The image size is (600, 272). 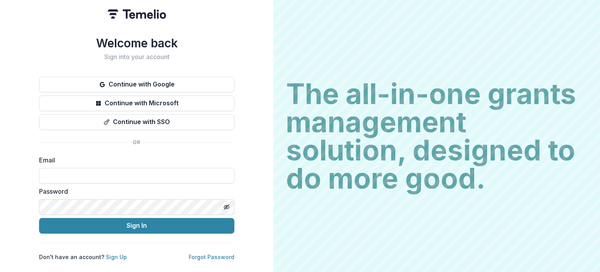 What do you see at coordinates (137, 103) in the screenshot?
I see `button: Continue with Microsoft` at bounding box center [137, 103].